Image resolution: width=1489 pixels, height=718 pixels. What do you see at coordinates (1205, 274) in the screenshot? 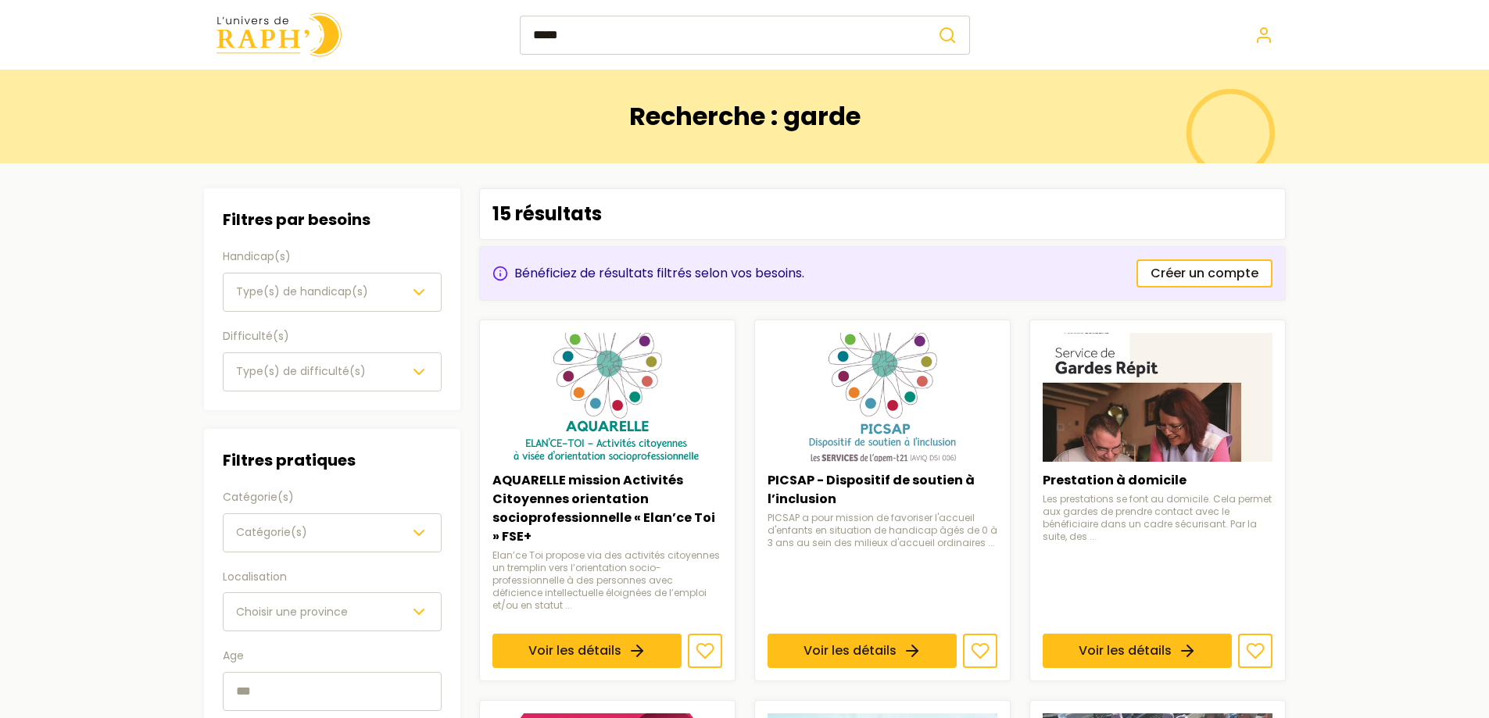
I see `span: Créer un compte` at bounding box center [1205, 274].